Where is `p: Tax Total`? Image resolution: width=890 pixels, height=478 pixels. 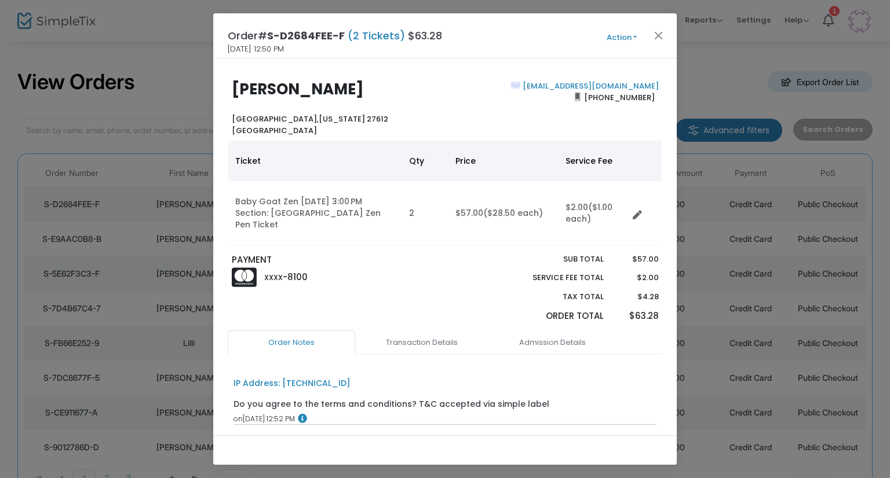
p: Tax Total is located at coordinates (554, 297).